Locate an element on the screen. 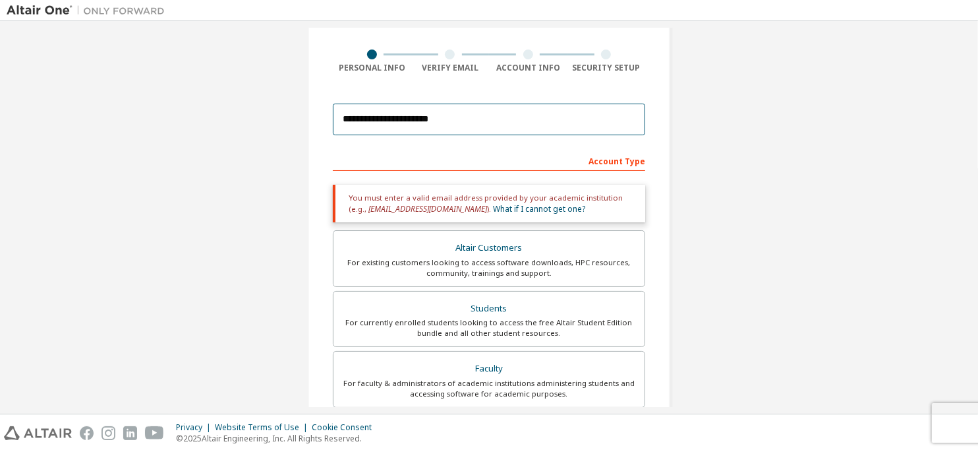 The image size is (978, 452). div: For currently enrolled students looking to access the free Altair Student Edition bundle and all ... is located at coordinates (489, 328).